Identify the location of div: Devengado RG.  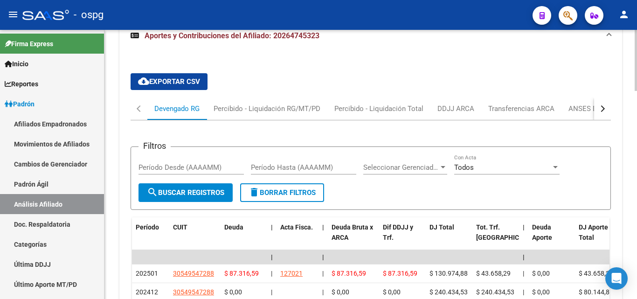
(177, 109).